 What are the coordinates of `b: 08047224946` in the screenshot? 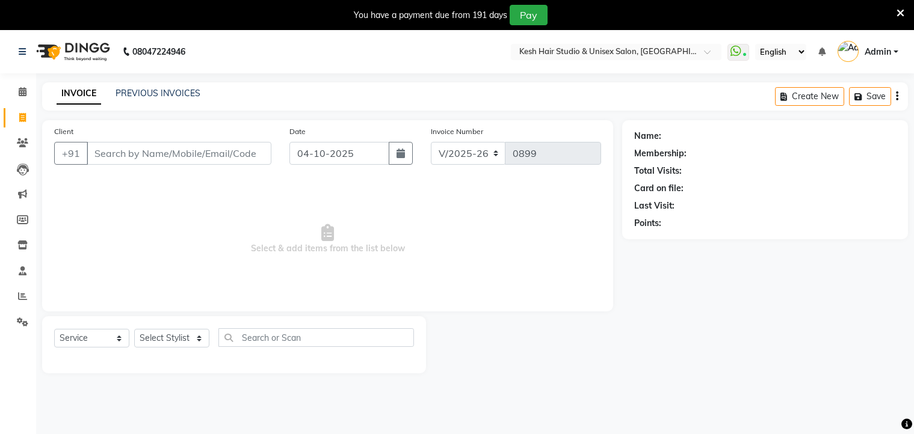 It's located at (159, 52).